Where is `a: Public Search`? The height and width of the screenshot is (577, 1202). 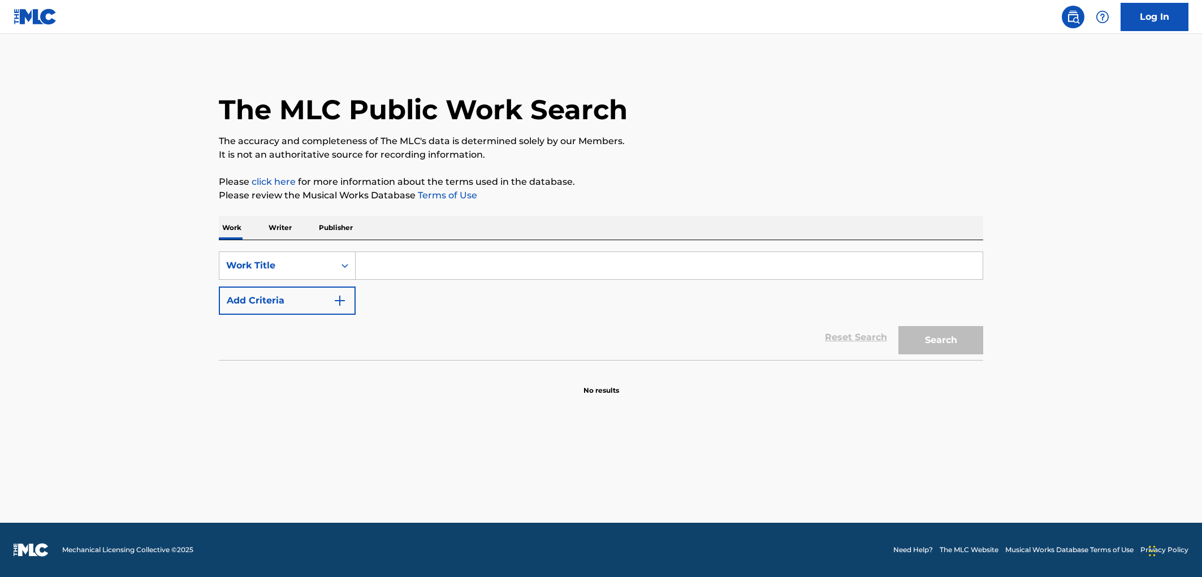
a: Public Search is located at coordinates (1073, 17).